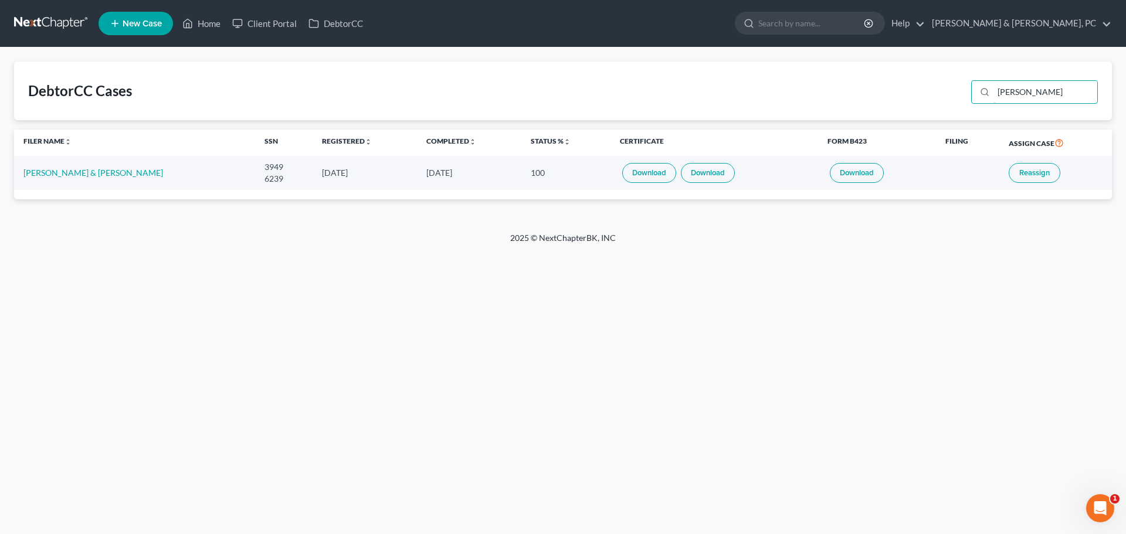 The height and width of the screenshot is (534, 1126). I want to click on a: Registeredunfold_more, so click(347, 141).